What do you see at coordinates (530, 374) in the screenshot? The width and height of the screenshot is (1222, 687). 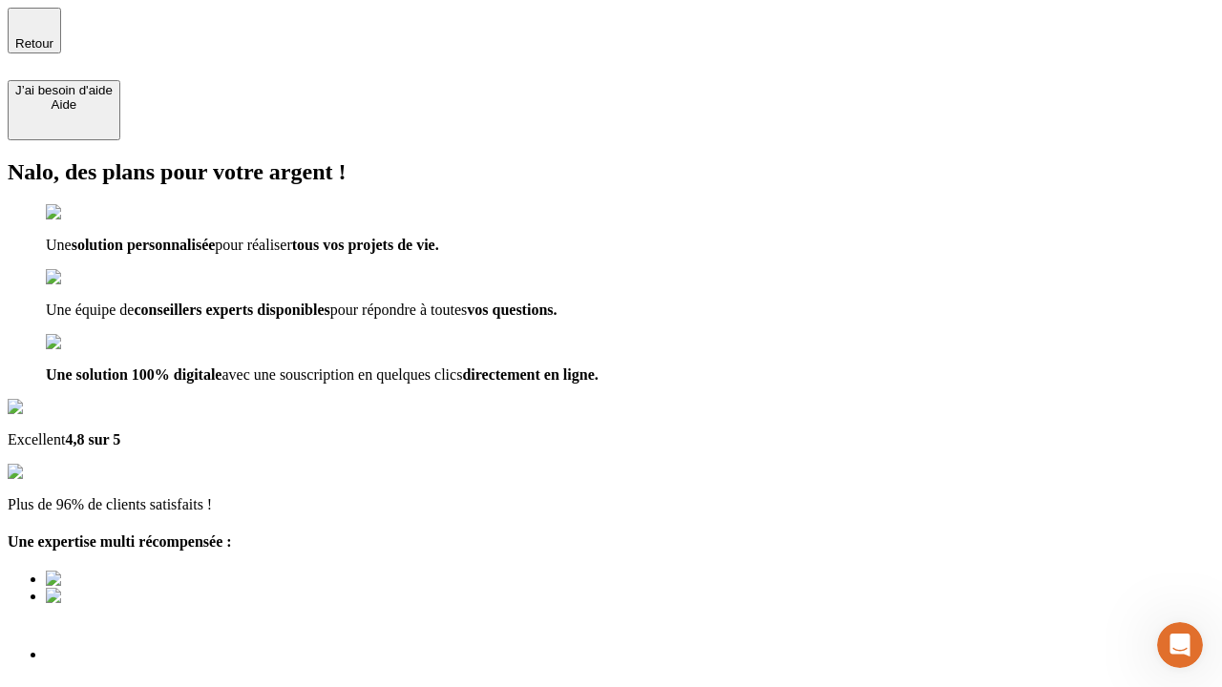 I see `span: directement en ligne.` at bounding box center [530, 374].